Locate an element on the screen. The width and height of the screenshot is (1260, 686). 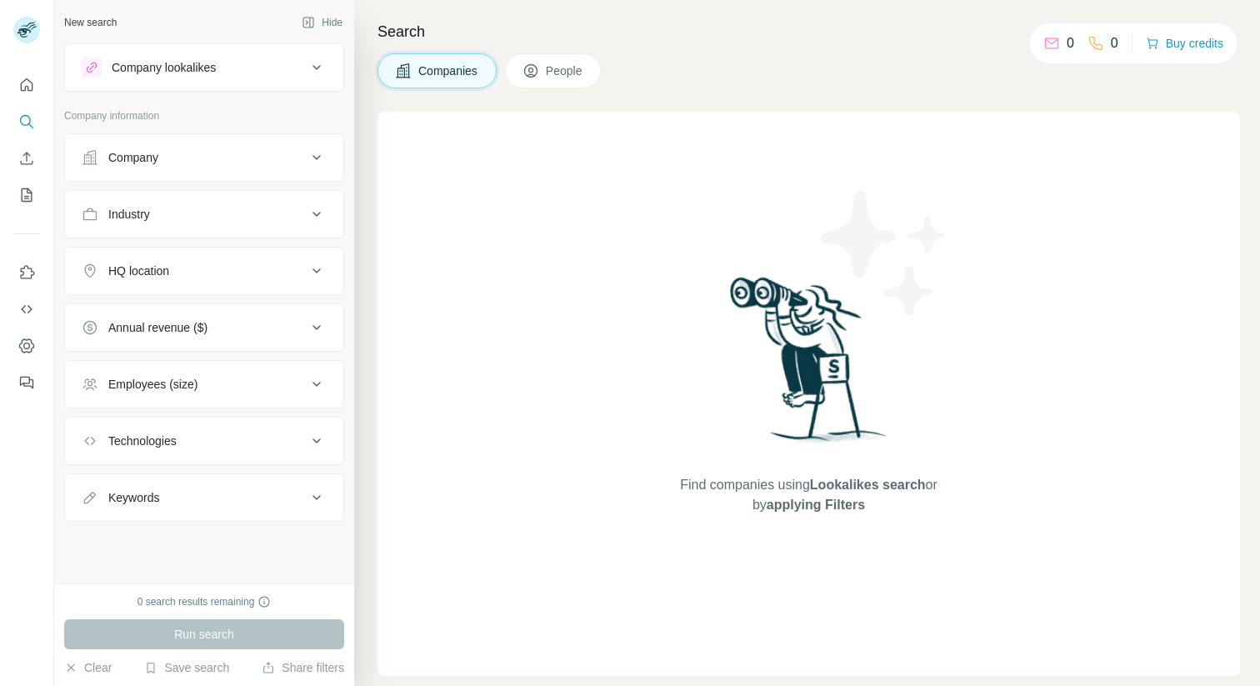
span: Lookalikes search is located at coordinates (867, 484).